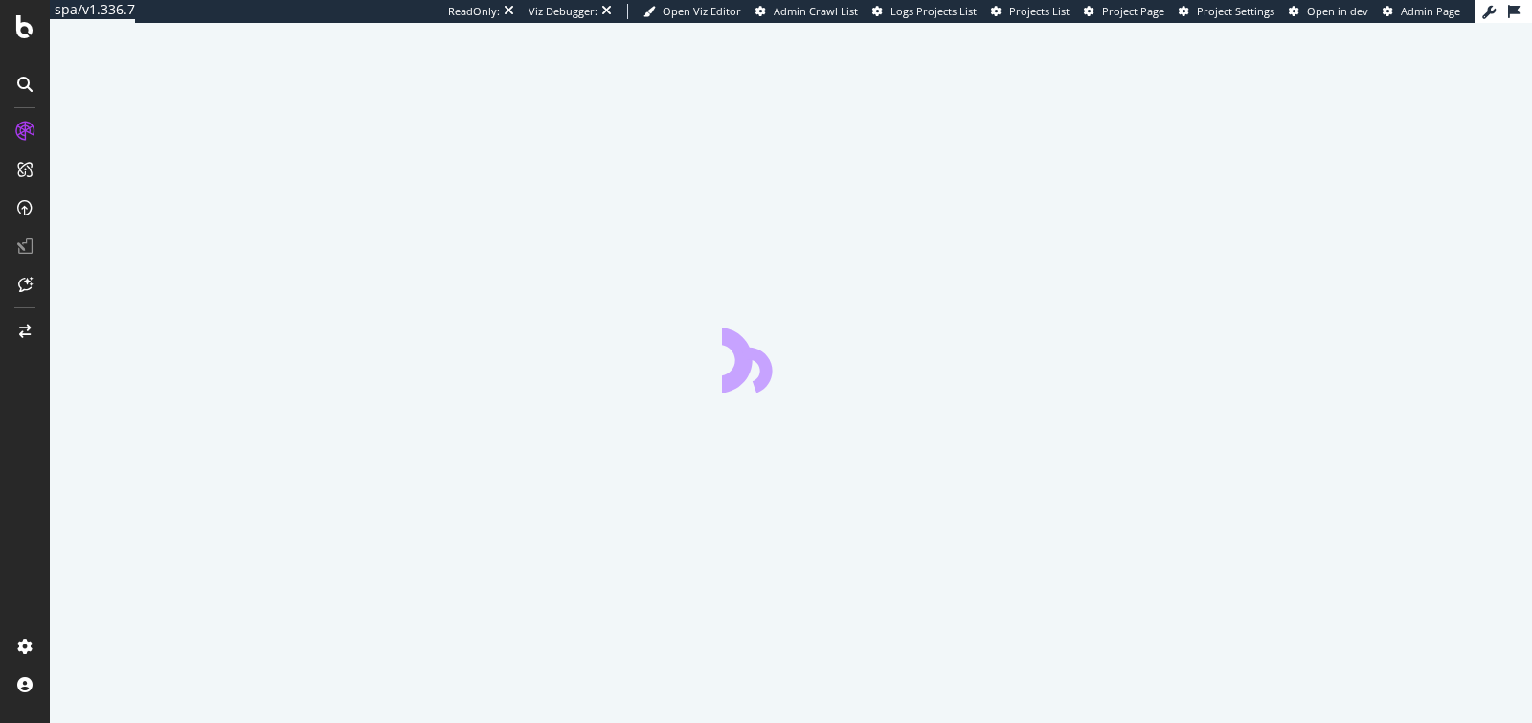 The width and height of the screenshot is (1532, 723). I want to click on span: Project Page, so click(1133, 11).